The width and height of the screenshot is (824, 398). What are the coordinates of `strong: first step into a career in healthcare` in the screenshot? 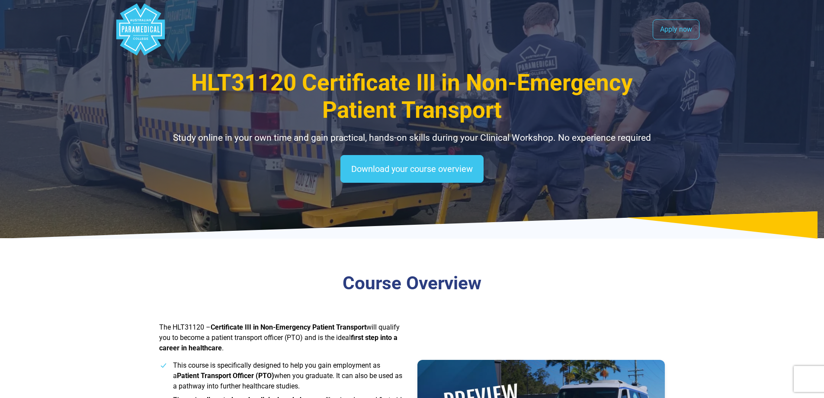 It's located at (278, 342).